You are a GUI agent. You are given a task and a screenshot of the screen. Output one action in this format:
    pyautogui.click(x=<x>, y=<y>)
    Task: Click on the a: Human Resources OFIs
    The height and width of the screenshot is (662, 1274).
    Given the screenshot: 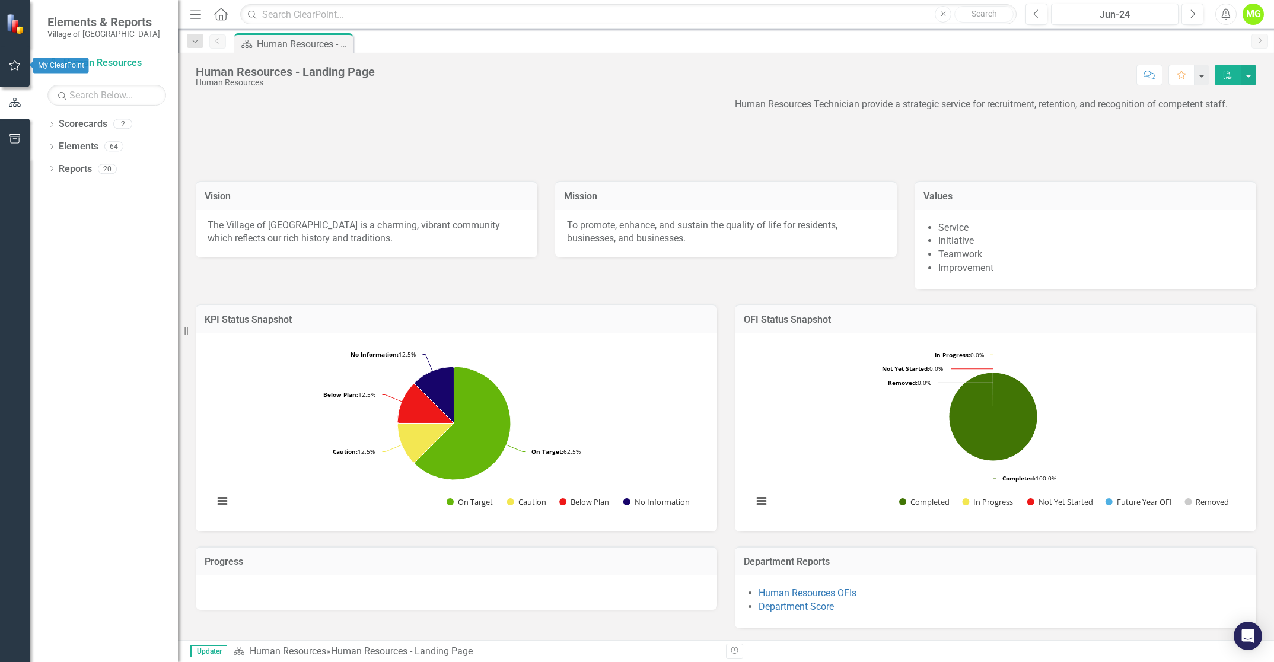 What is the action you would take?
    pyautogui.click(x=807, y=592)
    